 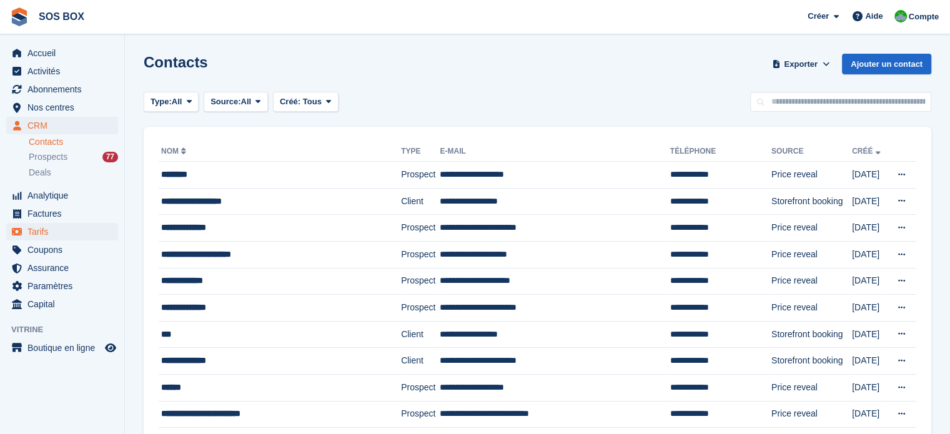 I want to click on a: SOS BOX, so click(x=61, y=16).